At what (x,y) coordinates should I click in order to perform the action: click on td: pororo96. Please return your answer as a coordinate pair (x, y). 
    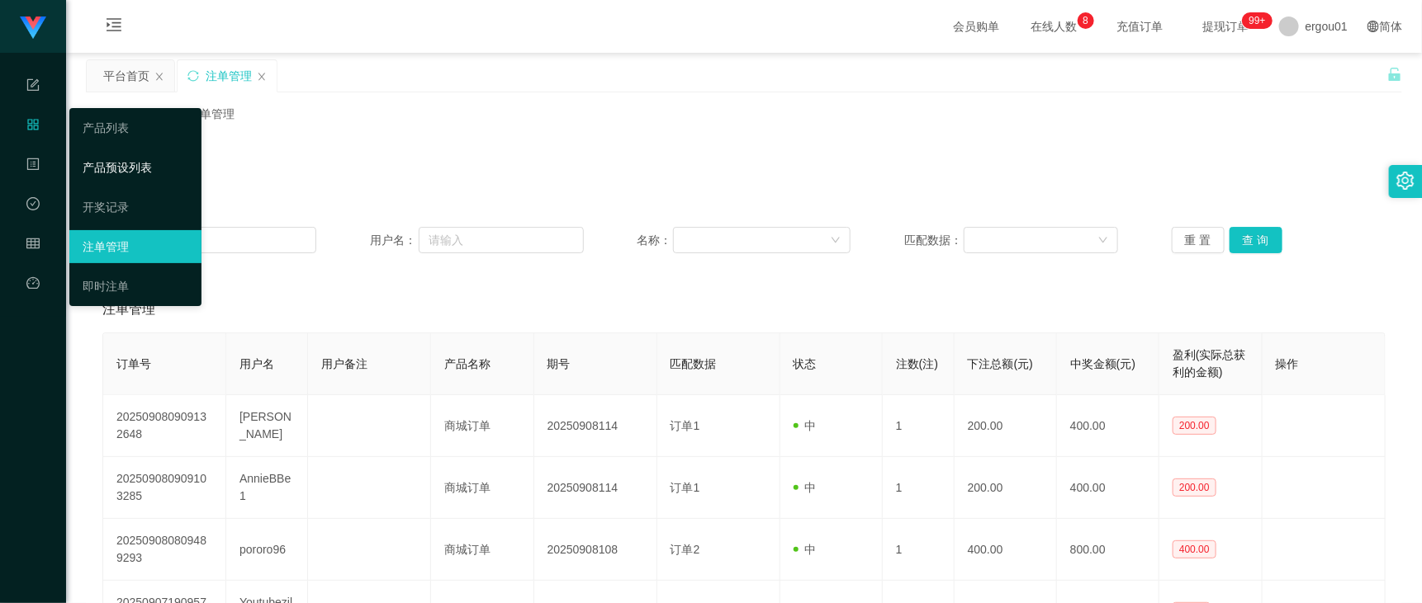
    Looking at the image, I should click on (267, 550).